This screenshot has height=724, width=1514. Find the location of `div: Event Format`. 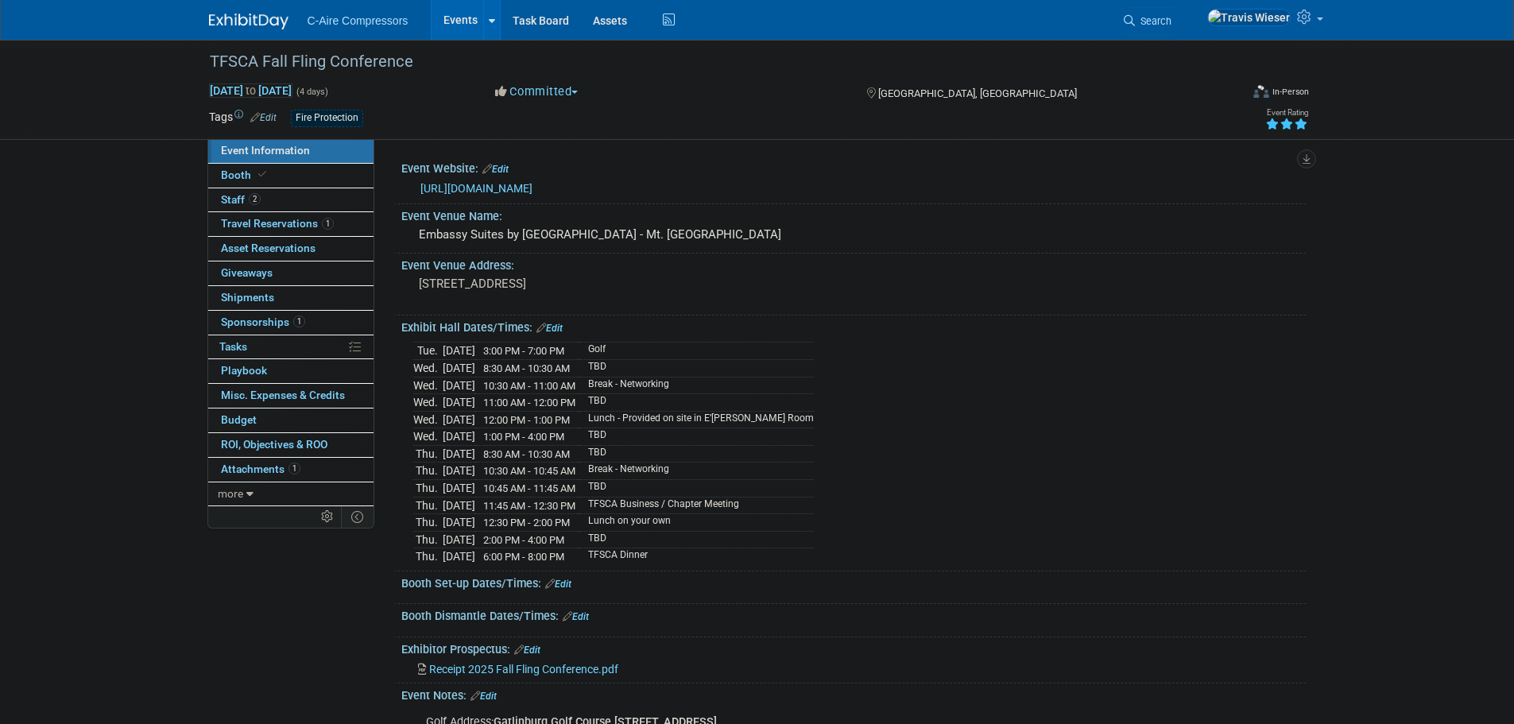

div: Event Format is located at coordinates (1228, 95).